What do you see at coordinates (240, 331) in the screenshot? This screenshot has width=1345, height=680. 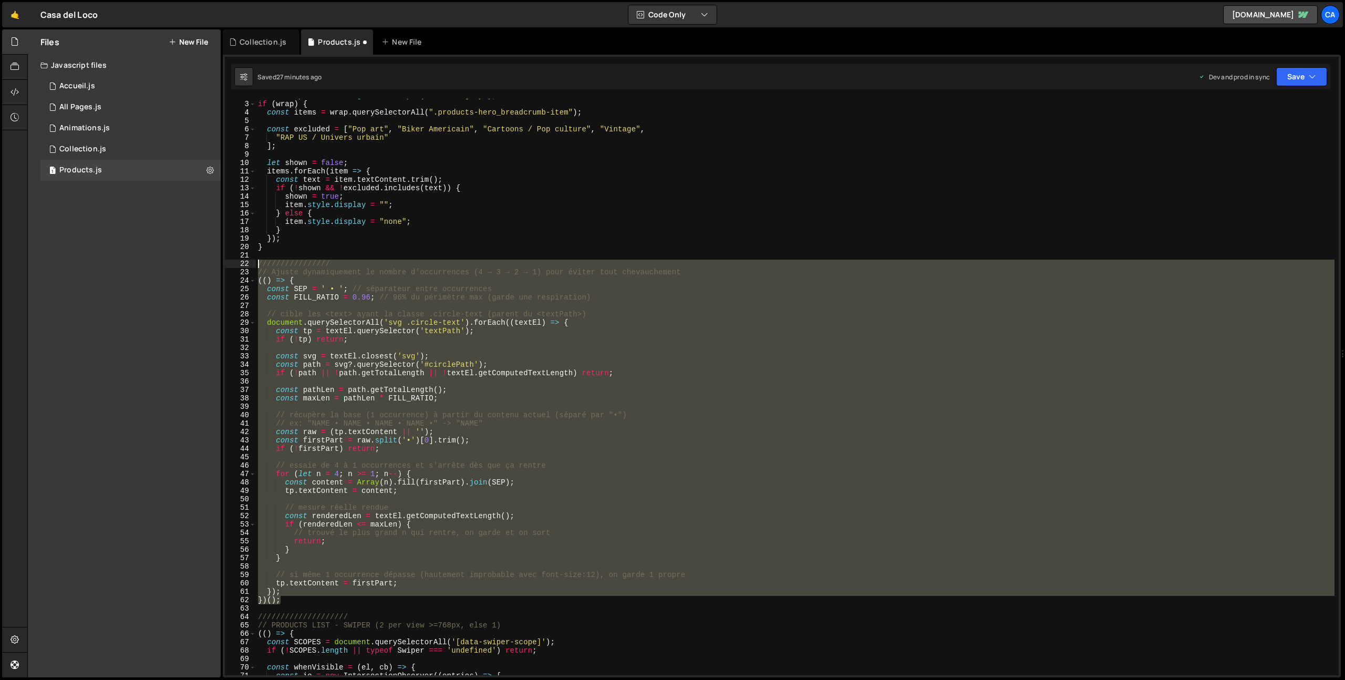 I see `div: 30` at bounding box center [240, 331].